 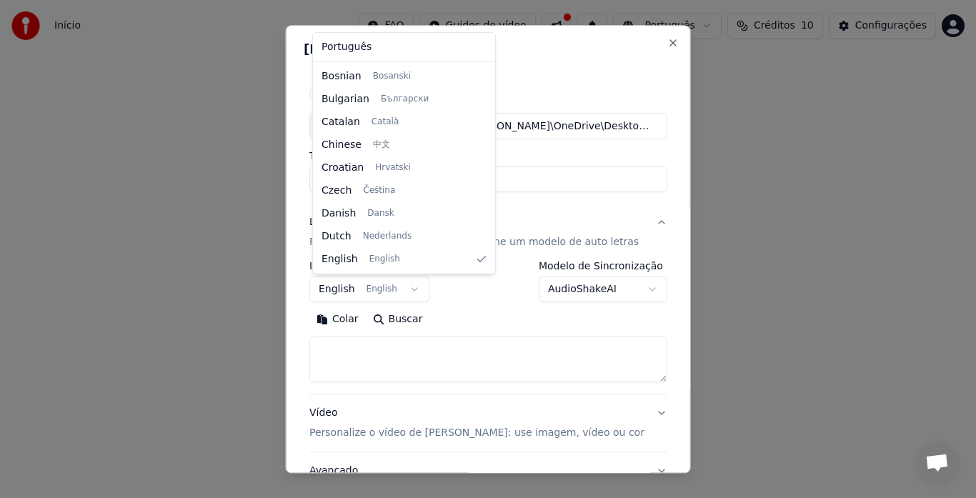 I want to click on span: Bosanski, so click(x=392, y=76).